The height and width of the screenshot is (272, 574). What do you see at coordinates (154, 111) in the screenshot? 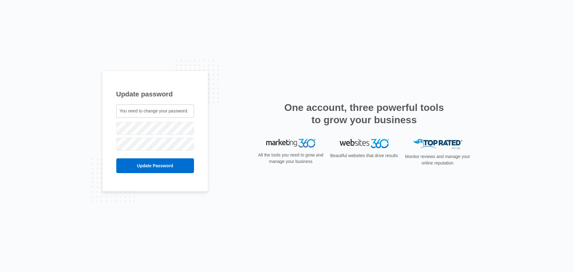
I see `span: You need to change your password.` at bounding box center [154, 111].